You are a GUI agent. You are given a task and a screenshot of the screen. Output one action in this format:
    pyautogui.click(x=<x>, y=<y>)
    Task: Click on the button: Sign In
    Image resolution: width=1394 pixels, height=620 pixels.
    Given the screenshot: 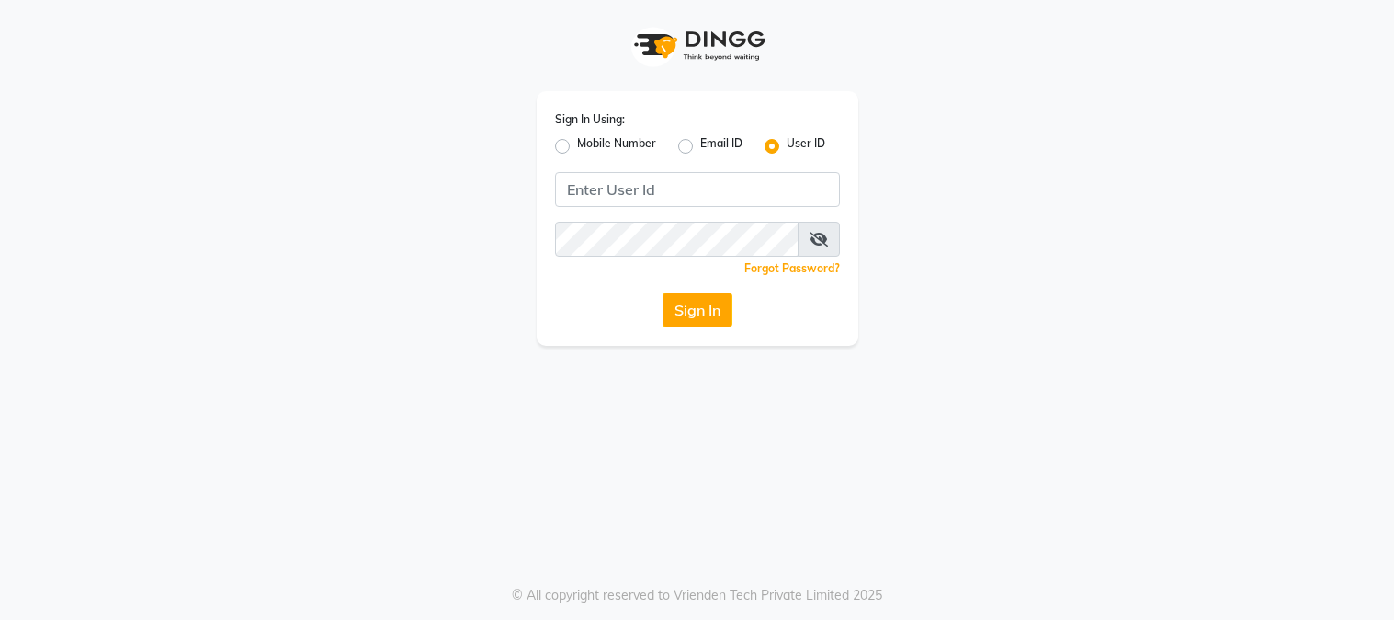 What is the action you would take?
    pyautogui.click(x=698, y=310)
    